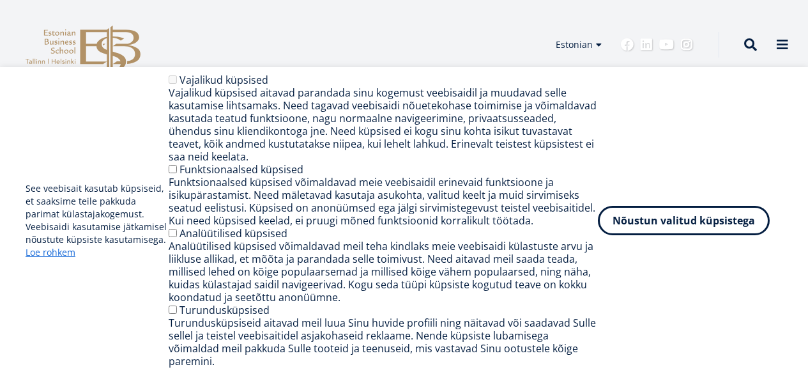  What do you see at coordinates (383, 201) in the screenshot?
I see `div: Funktsionaalsed küpsised võimaldavad meie veebisaidil erinevaid funktsioone ja isikupärastamist. ...` at bounding box center [383, 201].